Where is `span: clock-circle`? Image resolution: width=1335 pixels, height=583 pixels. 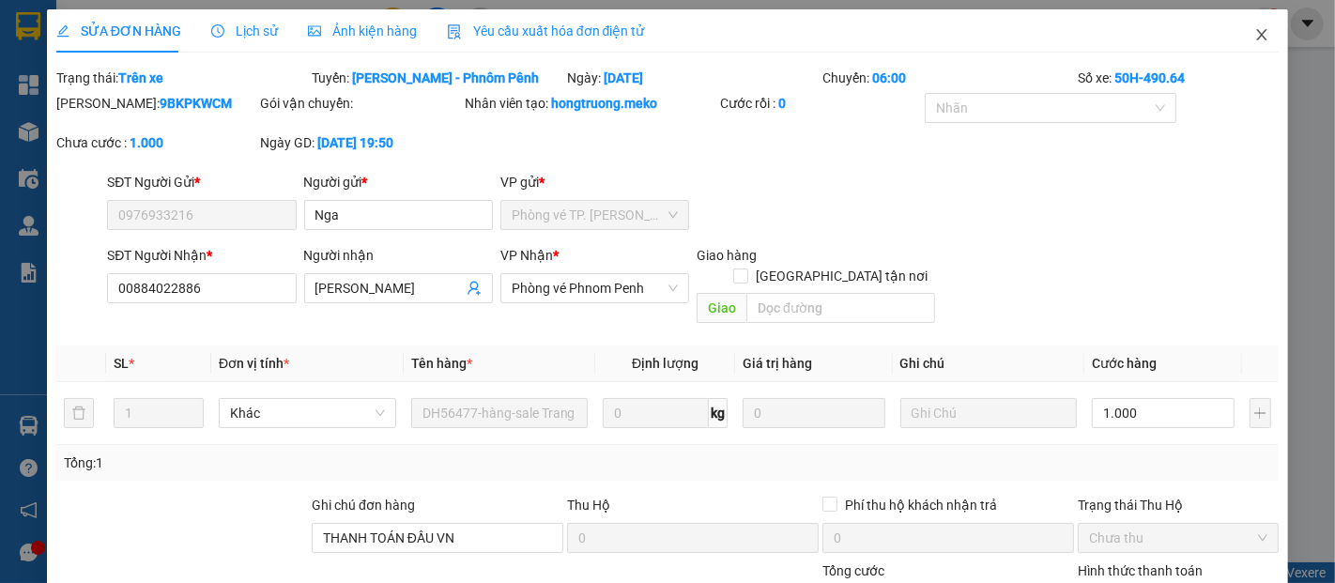
span: clock-circle is located at coordinates (218, 31).